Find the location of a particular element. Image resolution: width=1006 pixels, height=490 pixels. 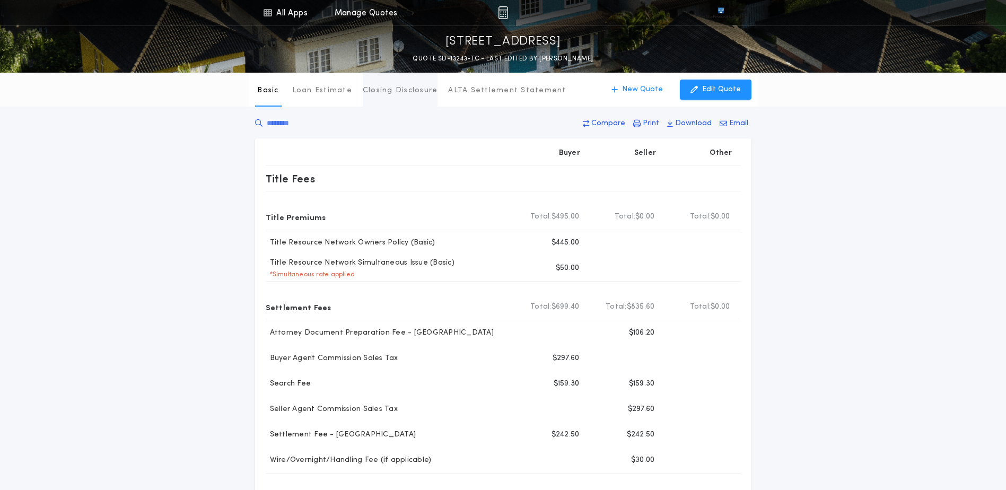

button: Print is located at coordinates (646, 124).